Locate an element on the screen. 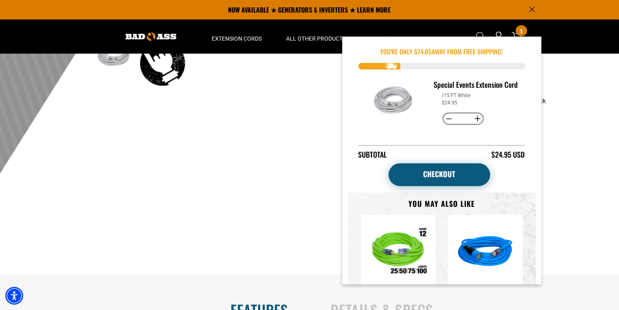 The width and height of the screenshot is (619, 310). h3: You may also like is located at coordinates (442, 204).